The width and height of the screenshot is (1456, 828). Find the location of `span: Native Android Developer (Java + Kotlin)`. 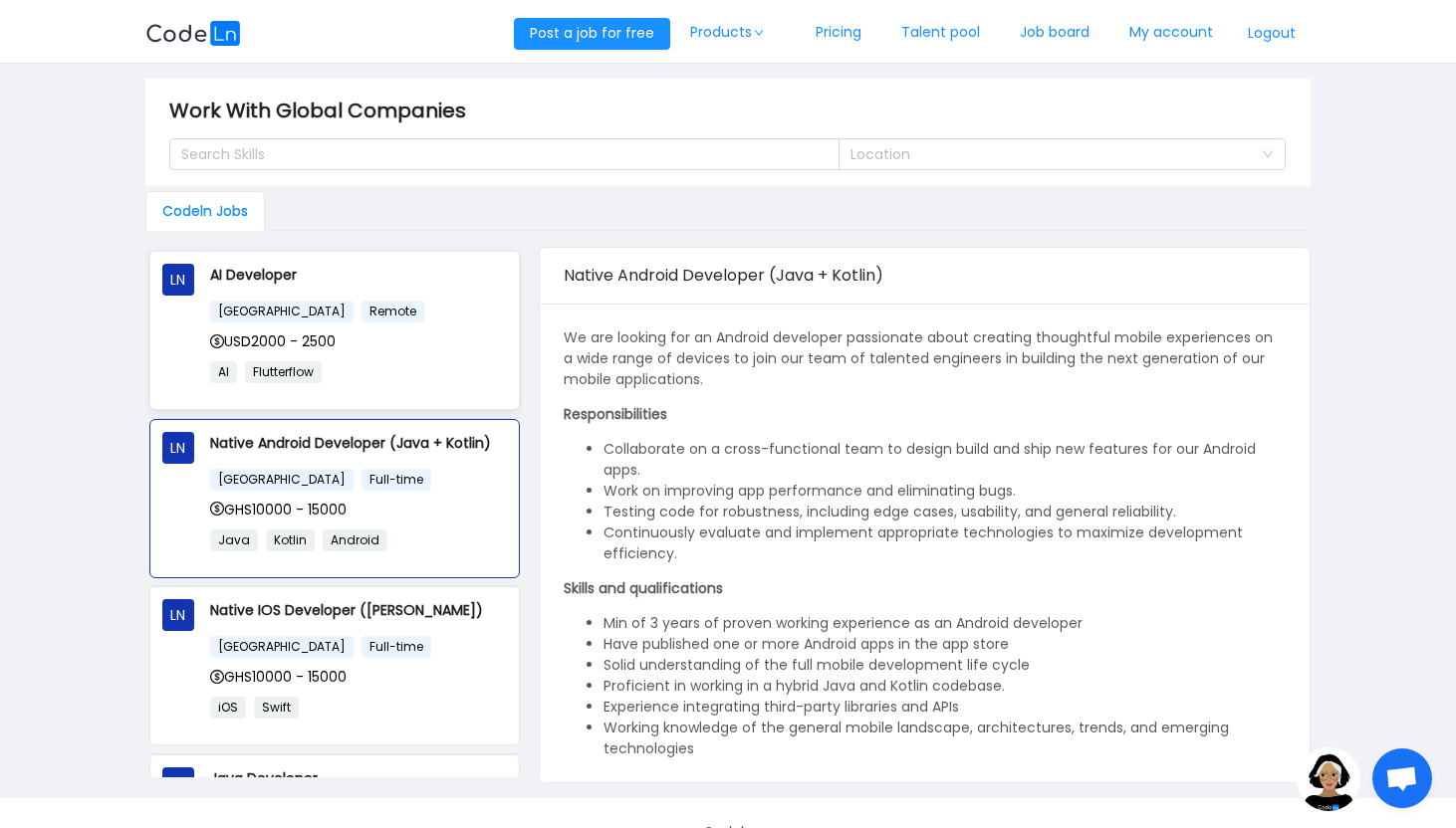

span: Native Android Developer (Java + Kotlin) is located at coordinates (723, 275).